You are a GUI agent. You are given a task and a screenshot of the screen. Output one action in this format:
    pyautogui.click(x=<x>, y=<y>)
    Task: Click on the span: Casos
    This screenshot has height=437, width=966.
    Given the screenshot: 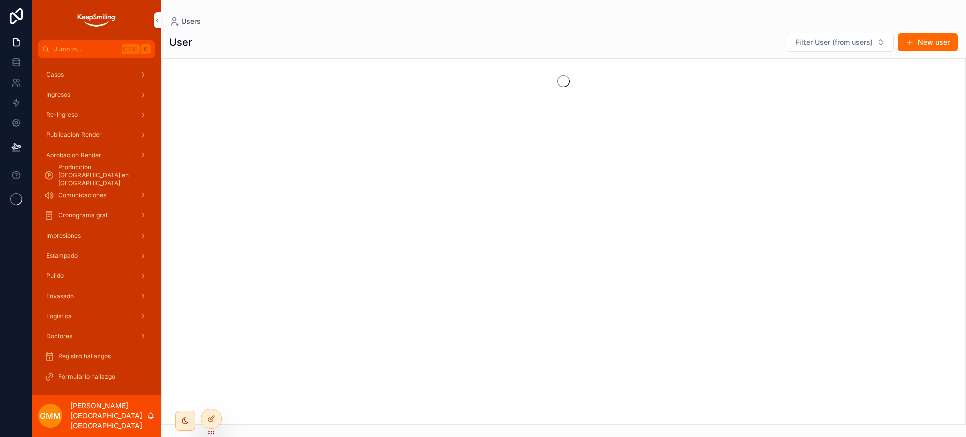 What is the action you would take?
    pyautogui.click(x=55, y=74)
    